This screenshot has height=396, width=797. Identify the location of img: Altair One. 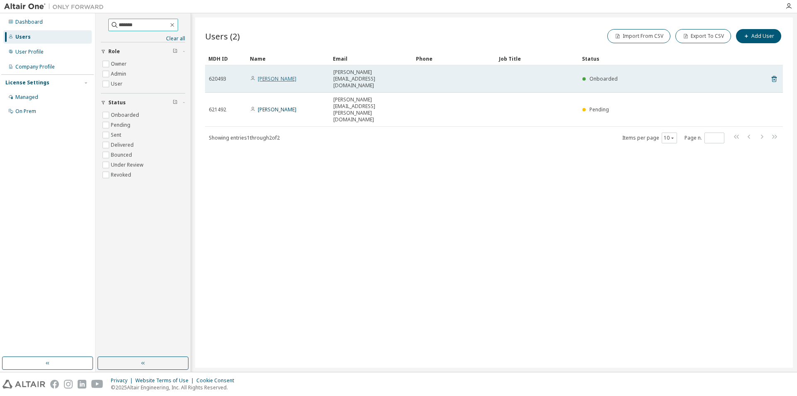
(56, 7).